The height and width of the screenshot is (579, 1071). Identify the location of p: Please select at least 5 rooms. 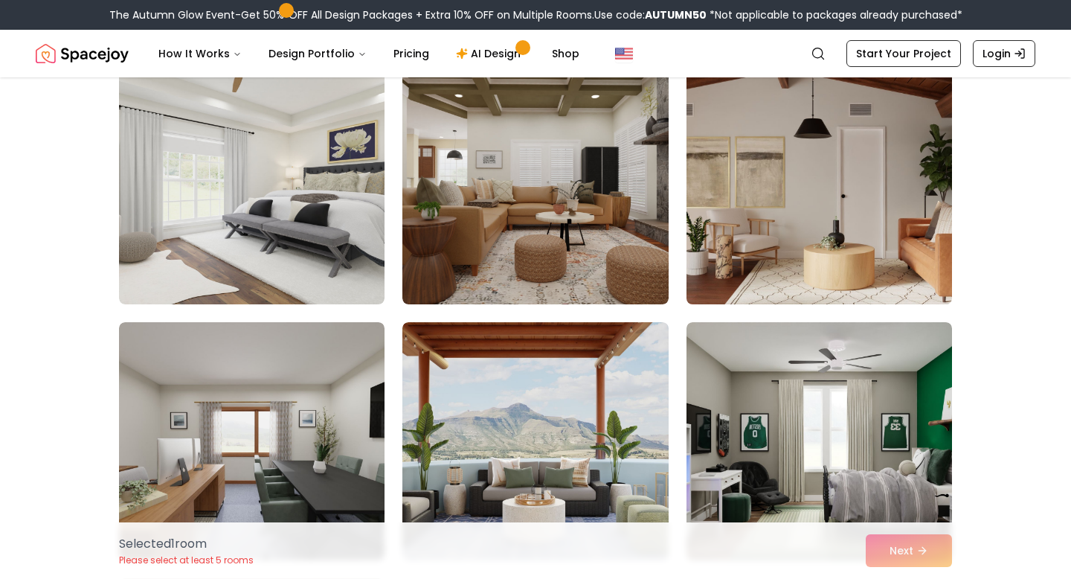
(186, 560).